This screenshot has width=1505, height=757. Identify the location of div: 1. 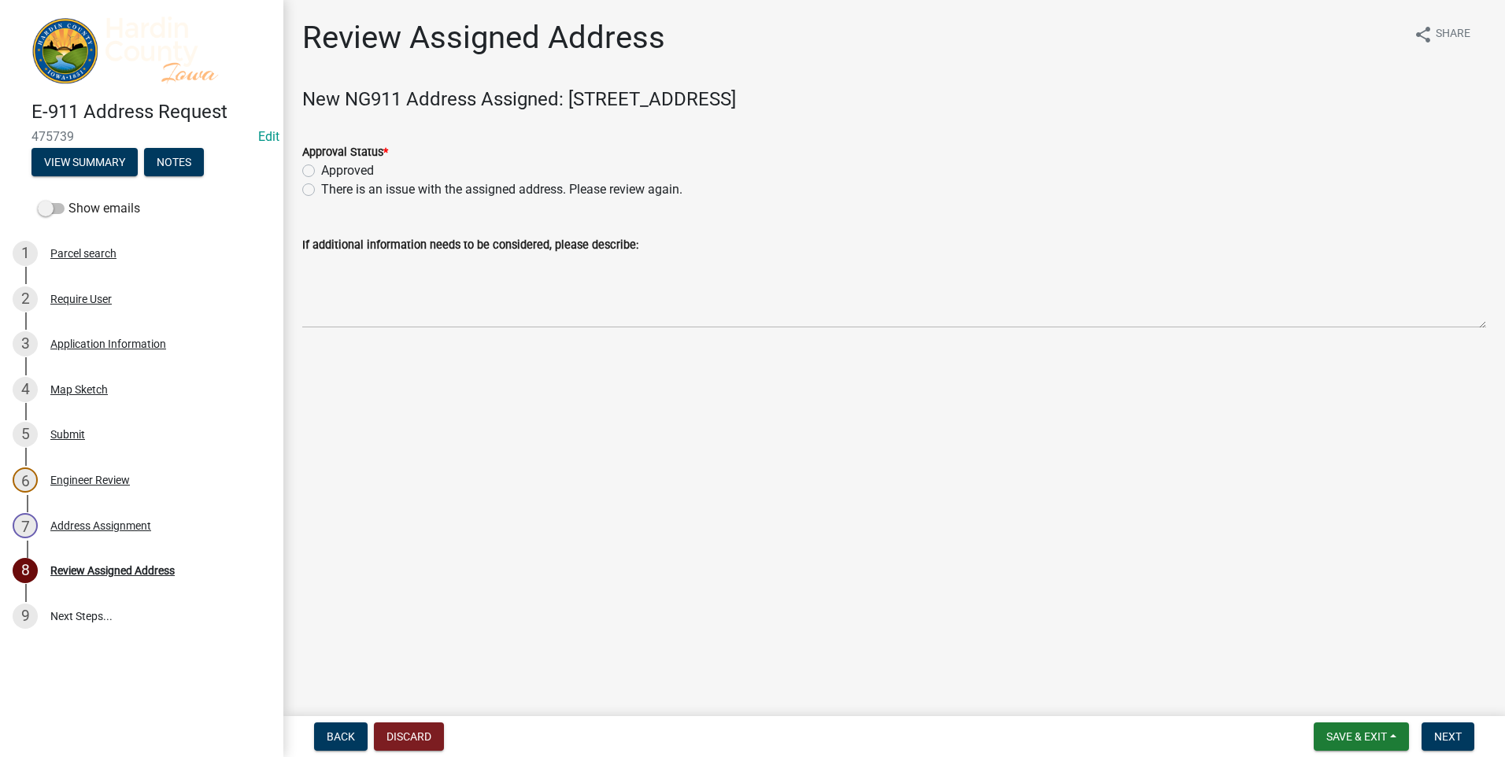
(25, 254).